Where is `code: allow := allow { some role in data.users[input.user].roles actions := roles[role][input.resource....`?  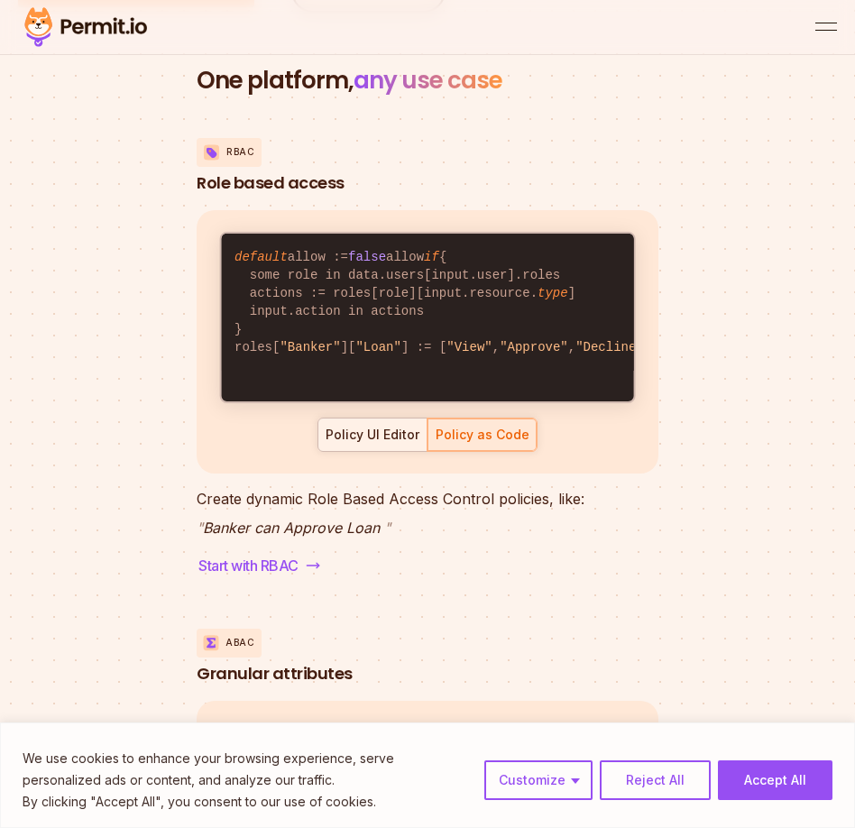 code: allow := allow { some role in data.users[input.user].roles actions := roles[role][input.resource.... is located at coordinates (428, 302).